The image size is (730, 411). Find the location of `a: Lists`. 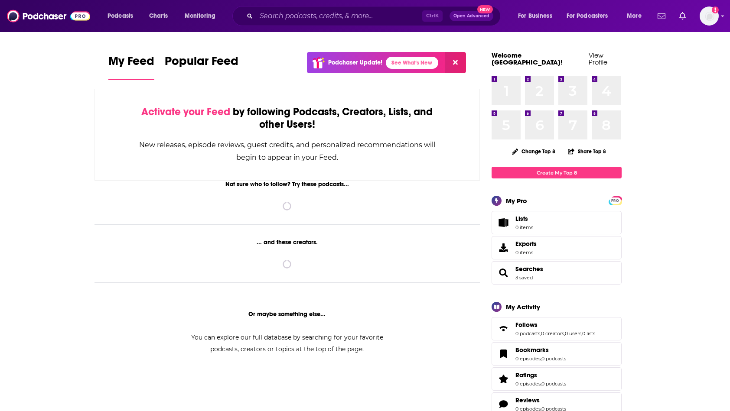

a: Lists is located at coordinates (557, 223).